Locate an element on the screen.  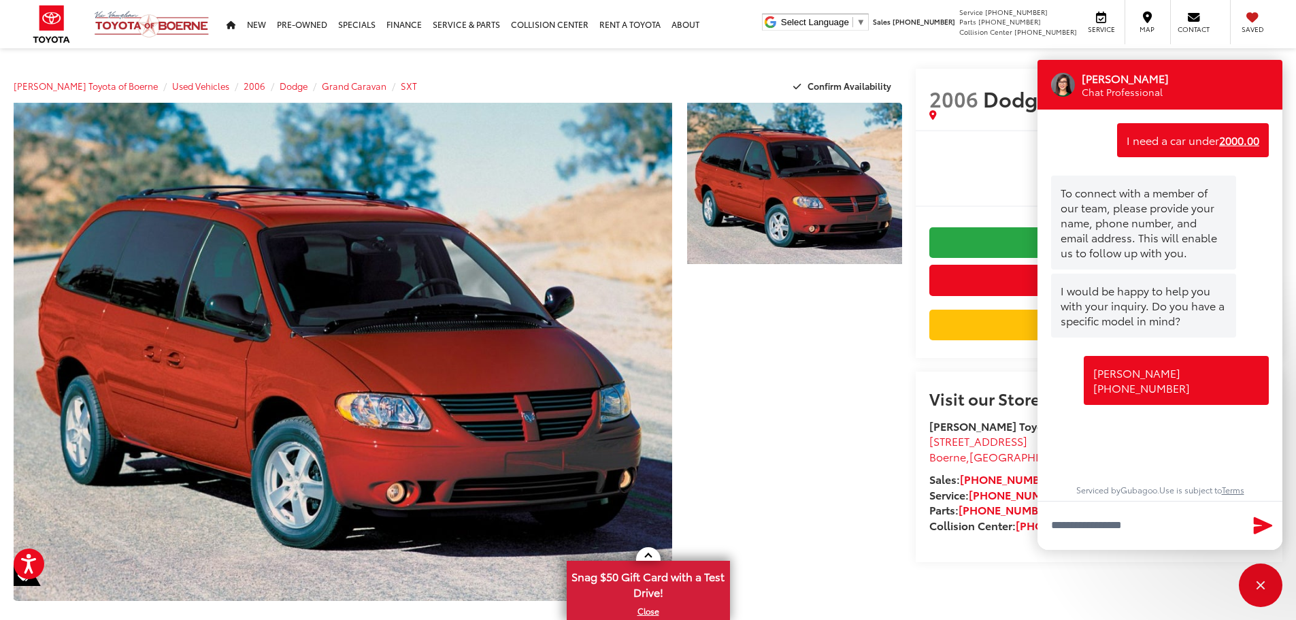
button: Toggle Chat Window is located at coordinates (1260, 585).